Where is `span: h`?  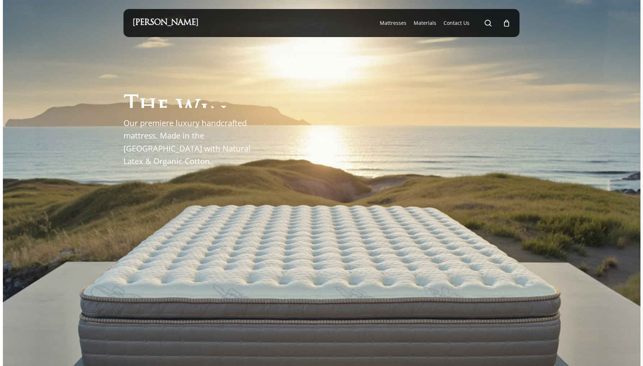
span: h is located at coordinates (148, 107).